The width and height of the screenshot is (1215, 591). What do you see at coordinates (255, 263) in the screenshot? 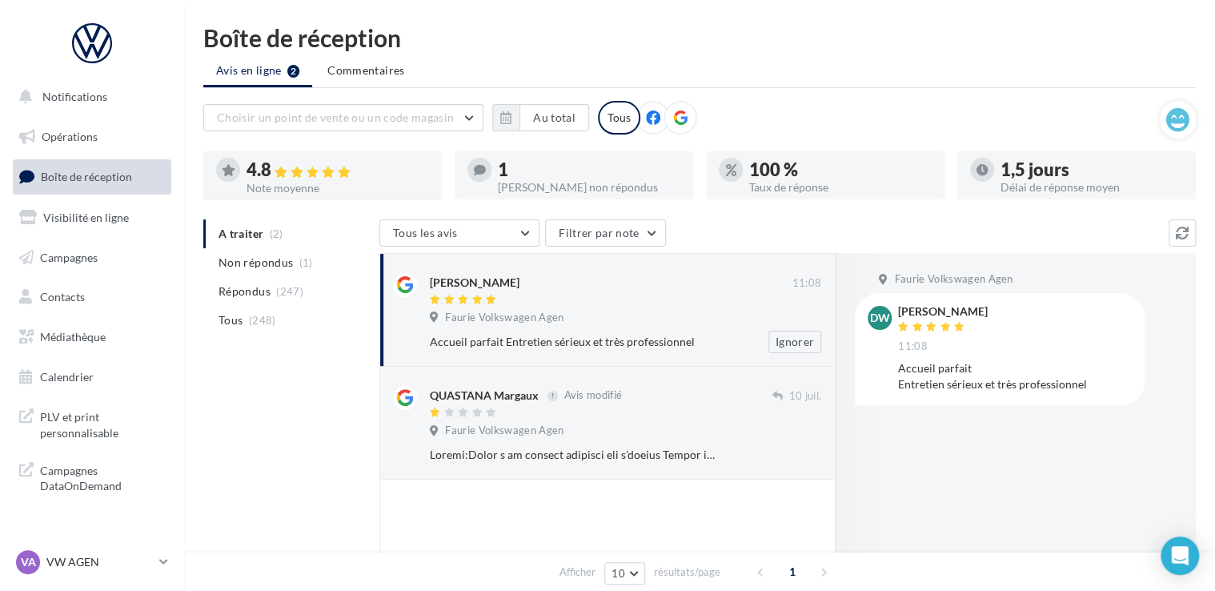
I see `span: Non répondus` at bounding box center [255, 263].